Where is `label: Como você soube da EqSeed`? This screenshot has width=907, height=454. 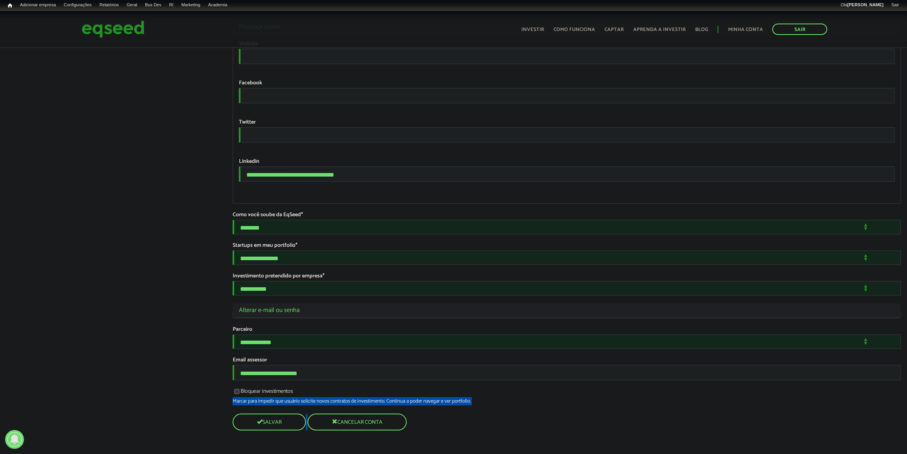 label: Como você soube da EqSeed is located at coordinates (268, 215).